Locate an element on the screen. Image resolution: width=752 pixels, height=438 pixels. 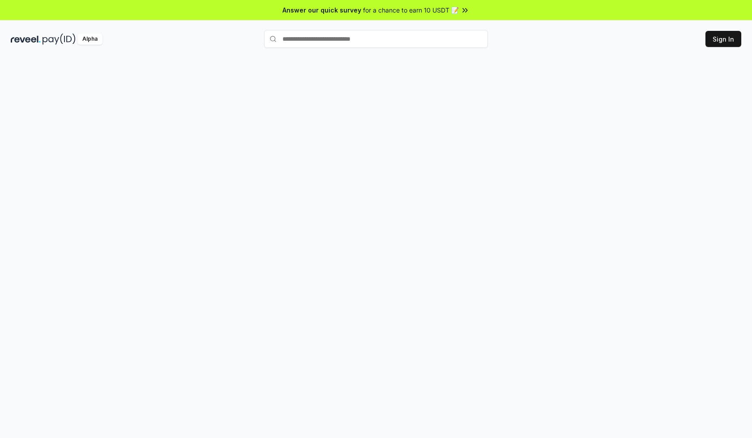
div: Alpha is located at coordinates (90, 39).